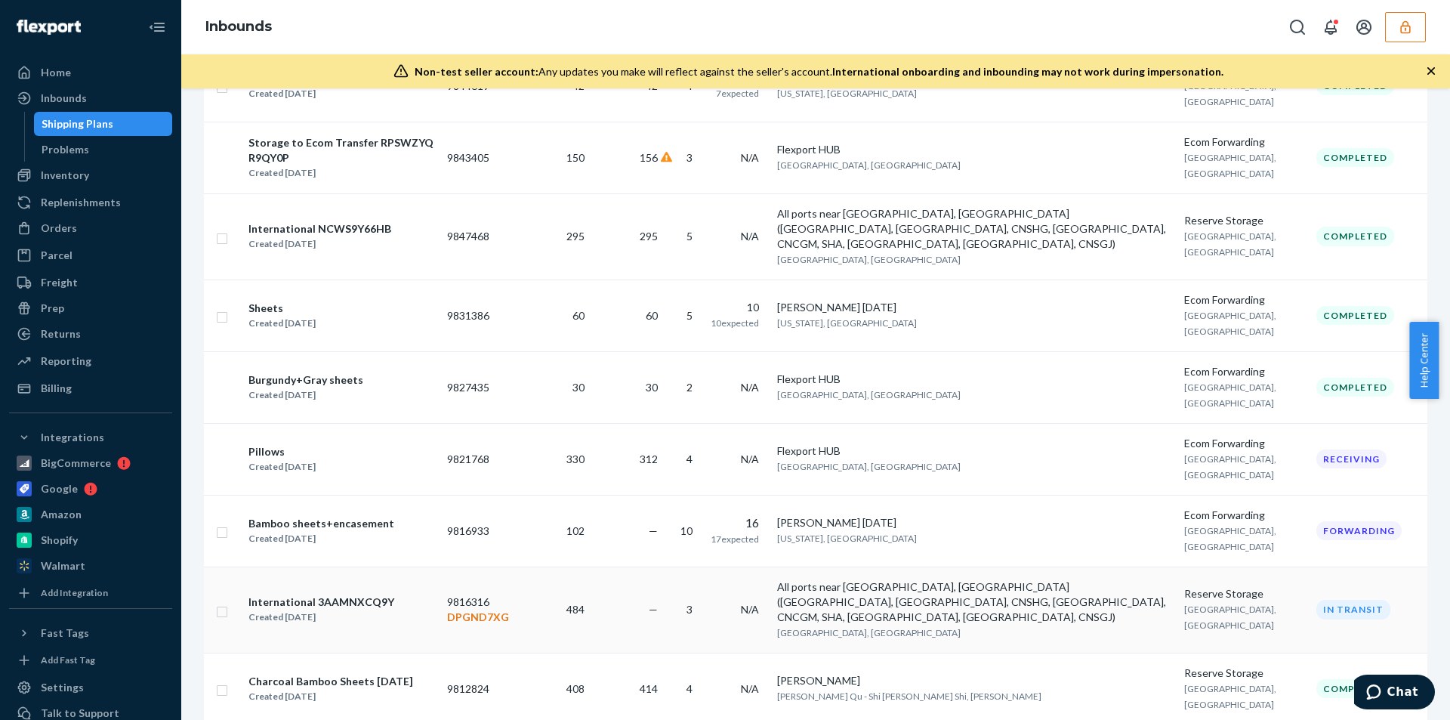 Image resolution: width=1450 pixels, height=720 pixels. What do you see at coordinates (62, 687) in the screenshot?
I see `div: Settings` at bounding box center [62, 687].